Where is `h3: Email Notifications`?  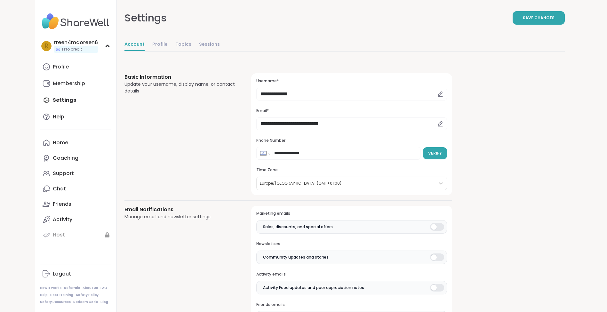 h3: Email Notifications is located at coordinates (180, 210).